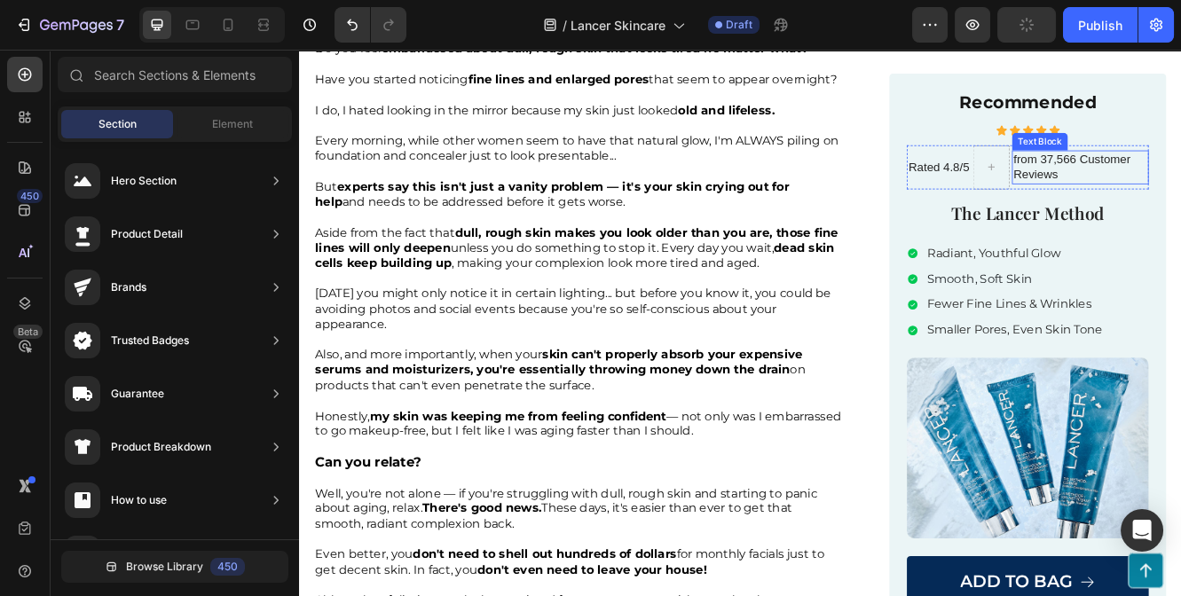 Image resolution: width=1181 pixels, height=596 pixels. I want to click on span: But and needs to be addressed before it gets worse., so click(305, 175).